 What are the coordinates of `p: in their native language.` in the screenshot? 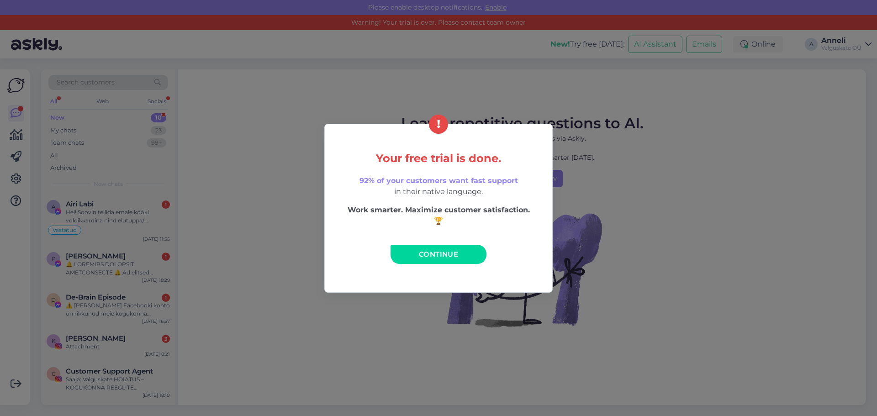 It's located at (438, 186).